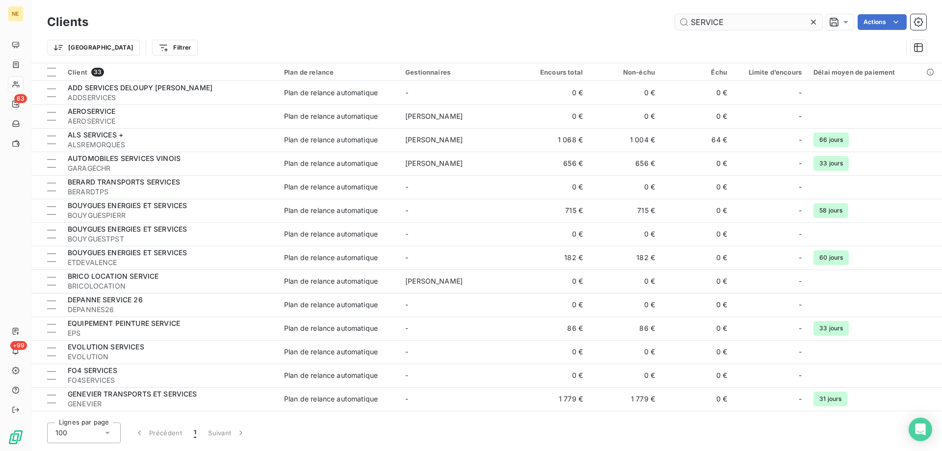 The width and height of the screenshot is (942, 451). Describe the element at coordinates (170, 357) in the screenshot. I see `span: EVOLUTION` at that location.